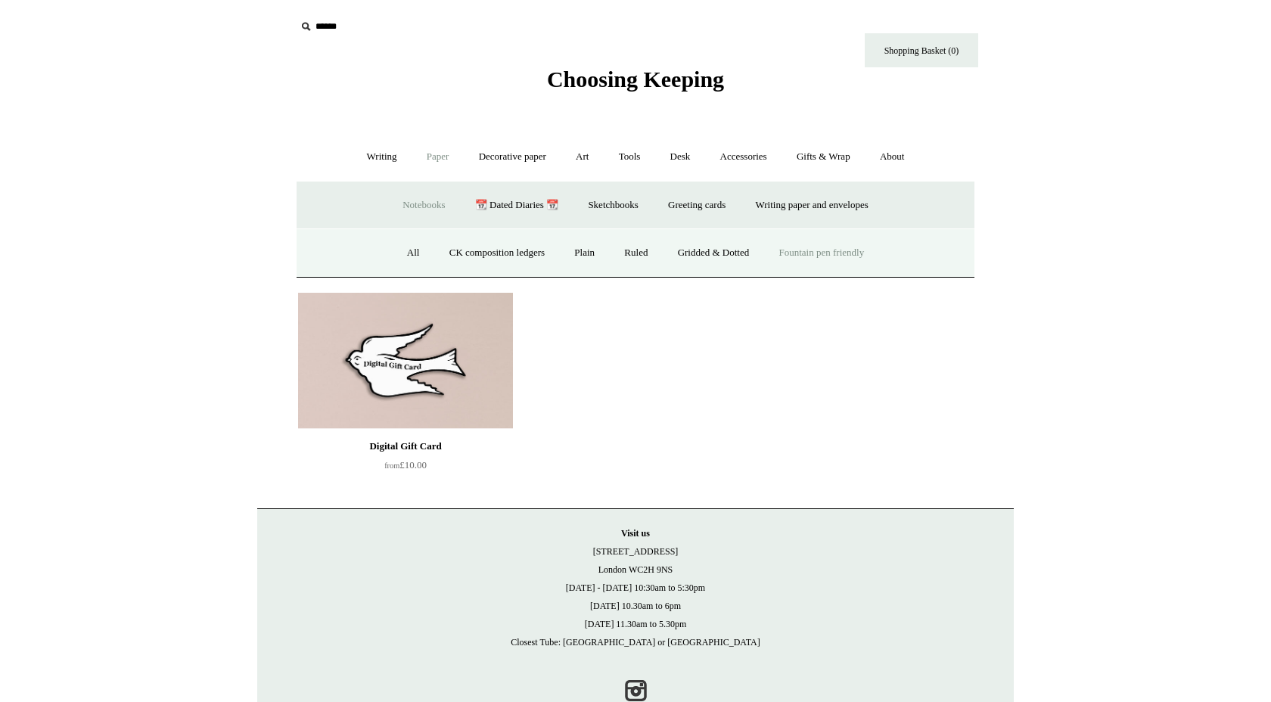 The height and width of the screenshot is (702, 1271). Describe the element at coordinates (714, 253) in the screenshot. I see `a: Gridded & Dotted` at that location.